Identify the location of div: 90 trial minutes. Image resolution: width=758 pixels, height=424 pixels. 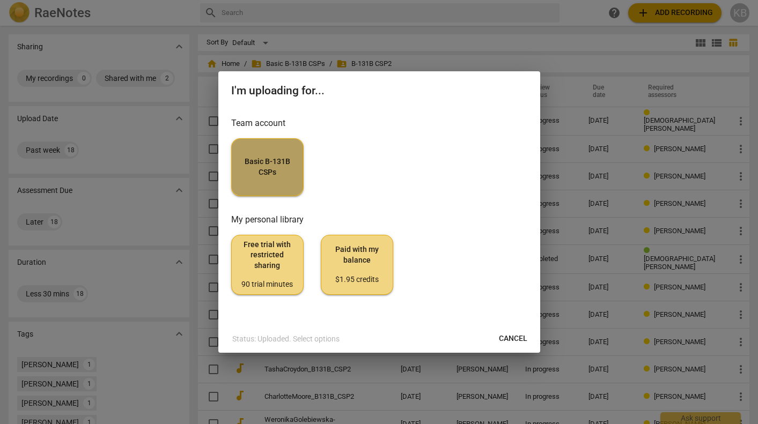
(267, 285).